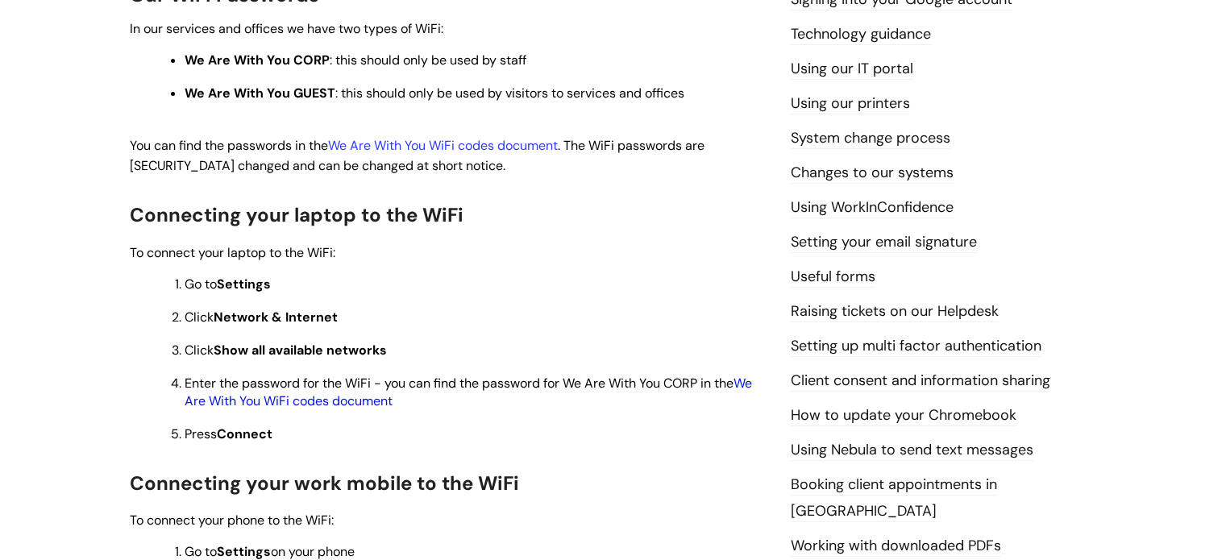 This screenshot has height=560, width=1226. Describe the element at coordinates (870, 139) in the screenshot. I see `a: System change process` at that location.